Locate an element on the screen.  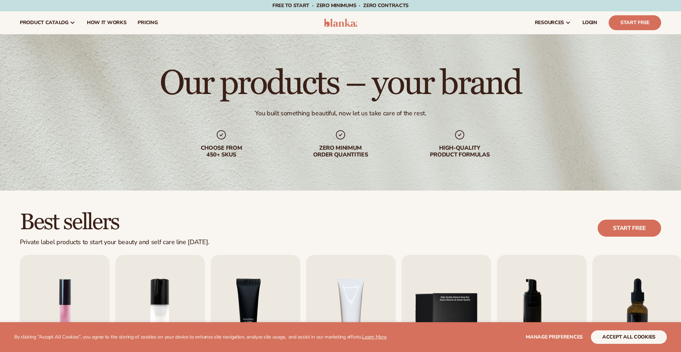
a: Learn More is located at coordinates (374, 336).